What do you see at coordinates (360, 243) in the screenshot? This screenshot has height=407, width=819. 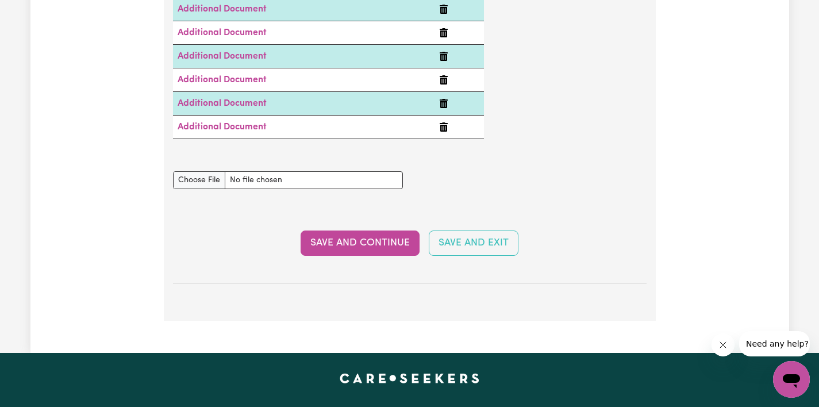 I see `button: Save and Continue` at bounding box center [360, 243].